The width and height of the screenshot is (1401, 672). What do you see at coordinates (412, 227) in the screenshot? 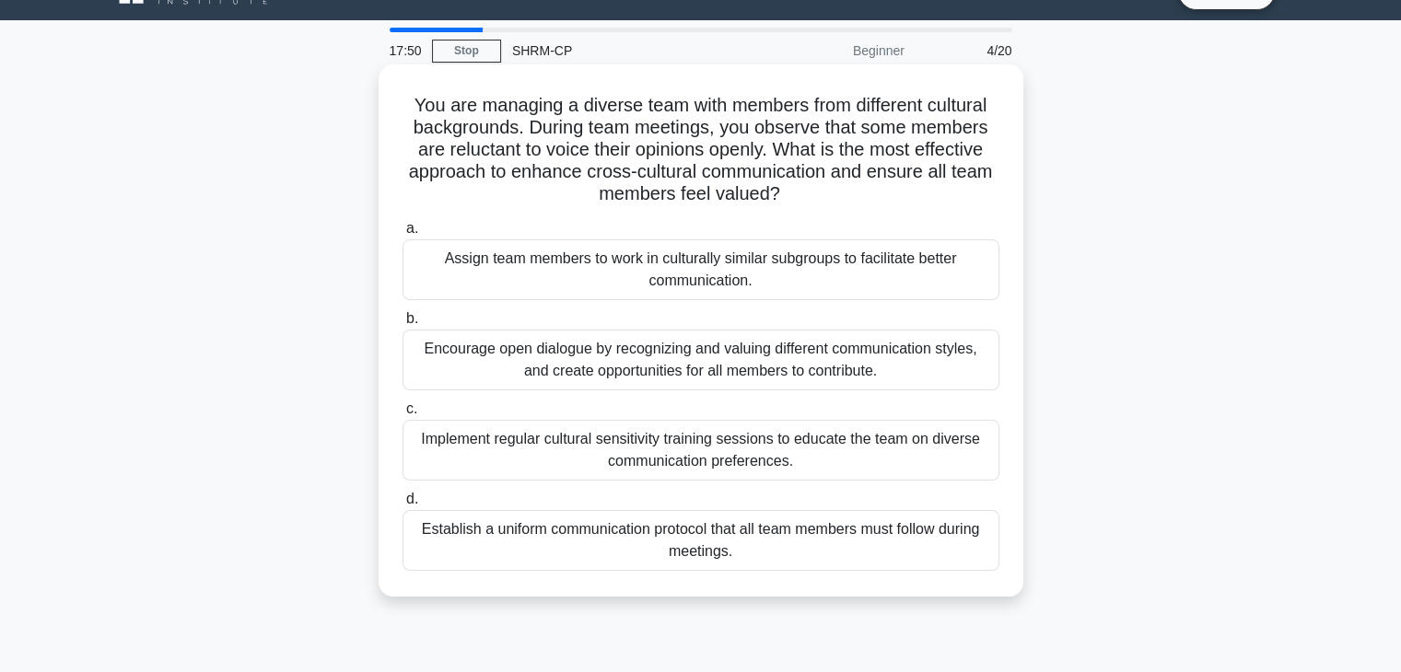
I see `span: a.` at bounding box center [412, 227].